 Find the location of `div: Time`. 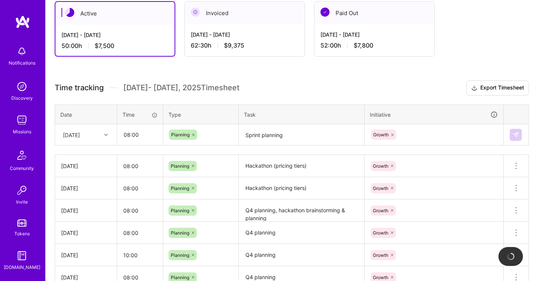

div: Time is located at coordinates (140, 114).